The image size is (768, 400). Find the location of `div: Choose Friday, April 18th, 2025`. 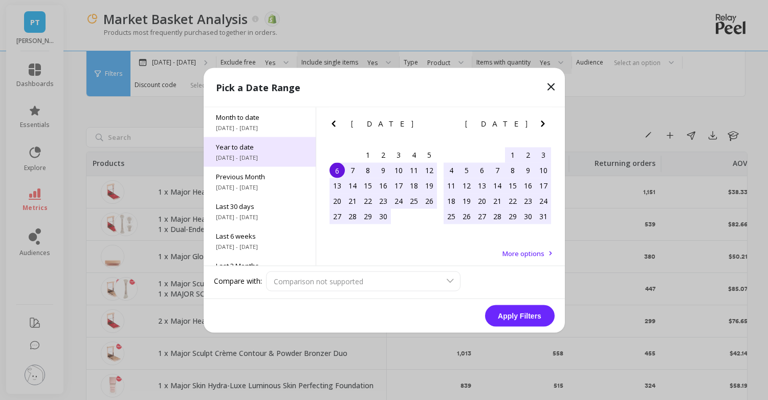

div: Choose Friday, April 18th, 2025 is located at coordinates (414, 185).